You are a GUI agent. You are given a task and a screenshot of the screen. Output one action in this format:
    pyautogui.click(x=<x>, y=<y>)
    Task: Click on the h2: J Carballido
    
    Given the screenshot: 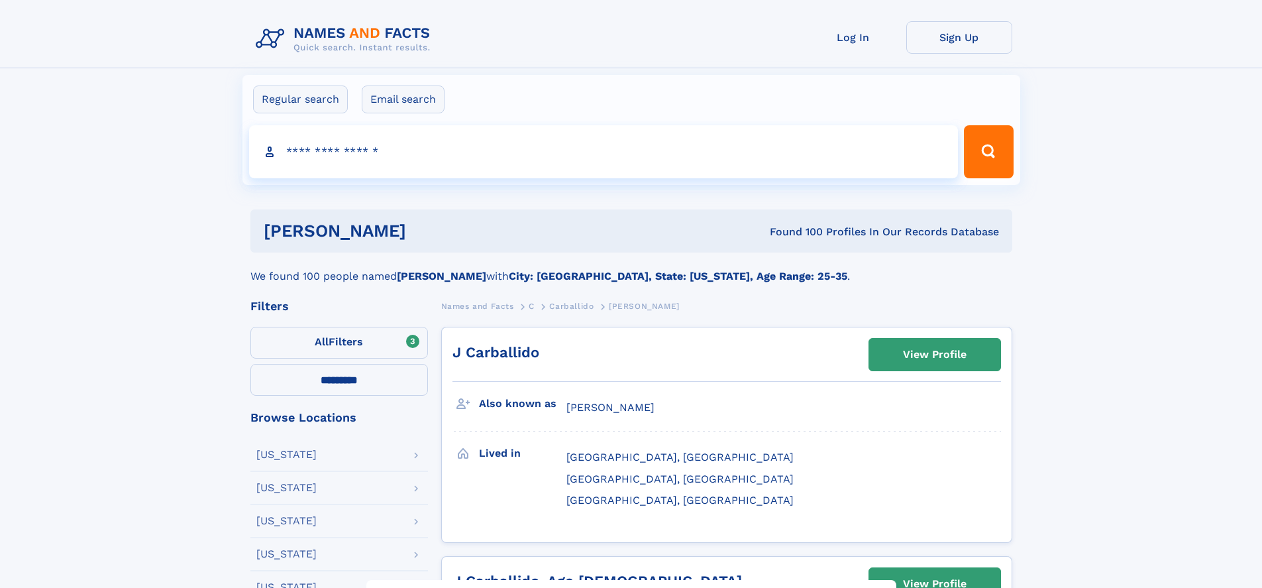 What is the action you would take?
    pyautogui.click(x=496, y=352)
    